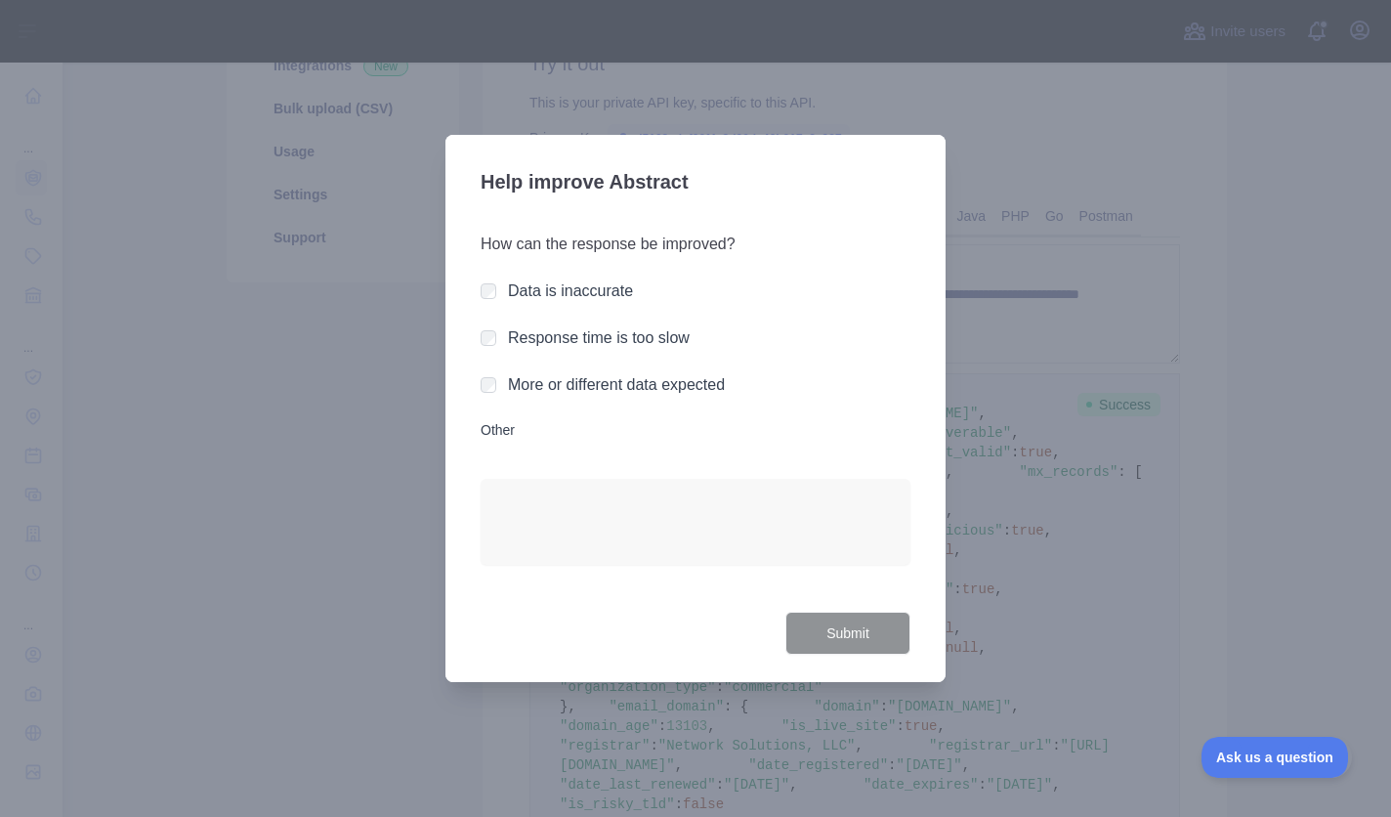 The width and height of the screenshot is (1391, 817). What do you see at coordinates (696, 244) in the screenshot?
I see `h3: How can the response be improved?` at bounding box center [696, 244].